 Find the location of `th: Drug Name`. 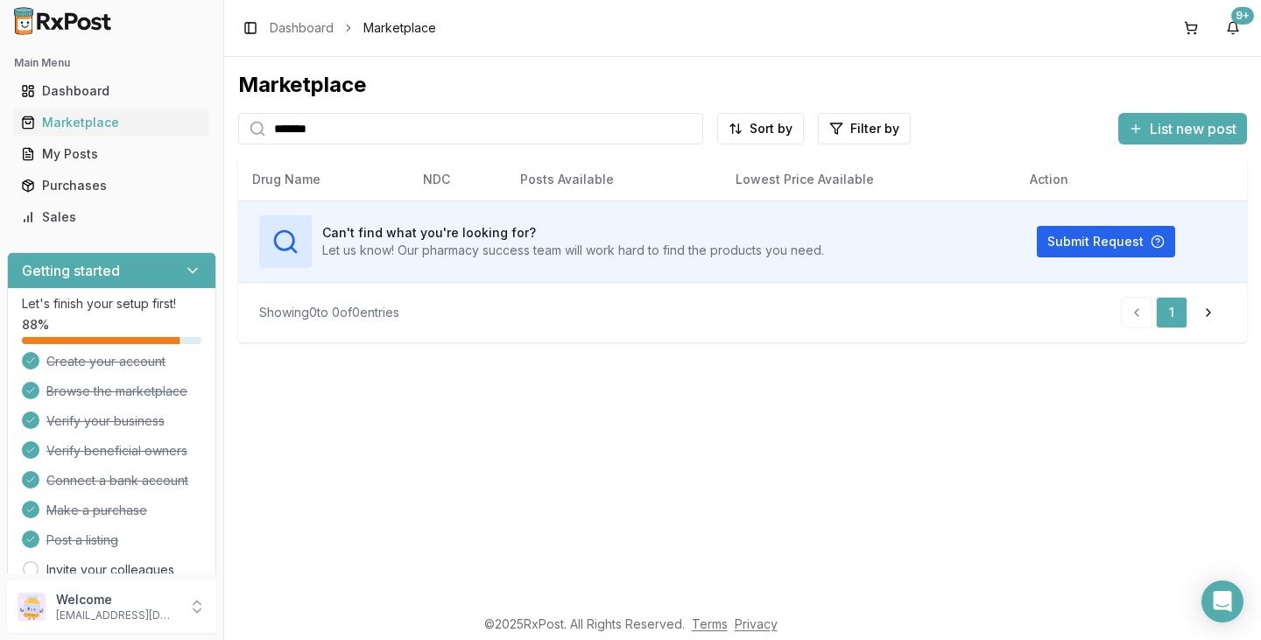

th: Drug Name is located at coordinates (323, 180).